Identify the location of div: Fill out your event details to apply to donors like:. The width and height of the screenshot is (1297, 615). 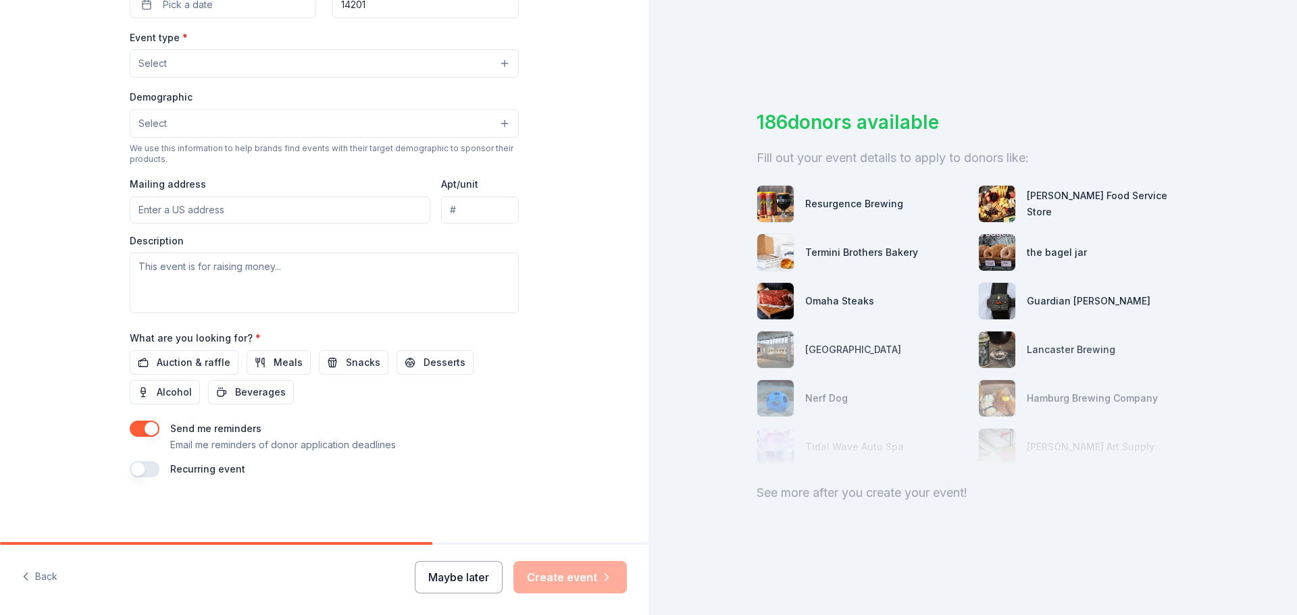
(973, 158).